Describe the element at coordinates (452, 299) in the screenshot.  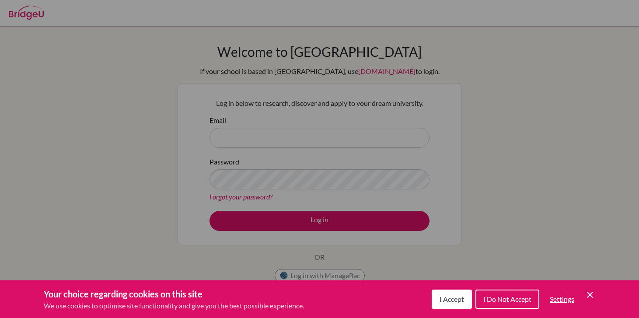
I see `span: I Accept` at that location.